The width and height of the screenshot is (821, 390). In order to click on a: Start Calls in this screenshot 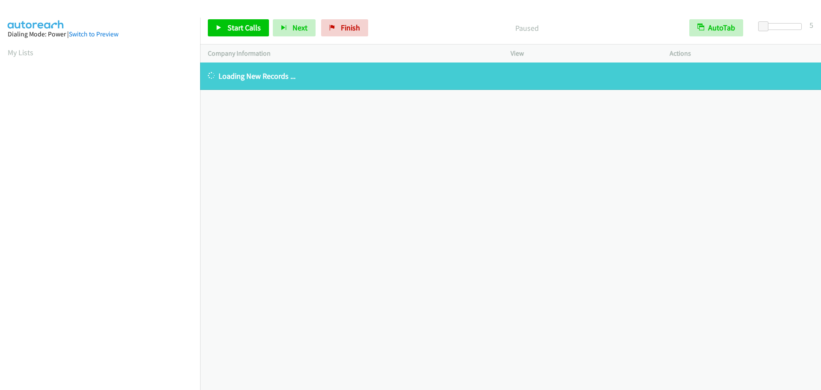, I will do `click(238, 28)`.